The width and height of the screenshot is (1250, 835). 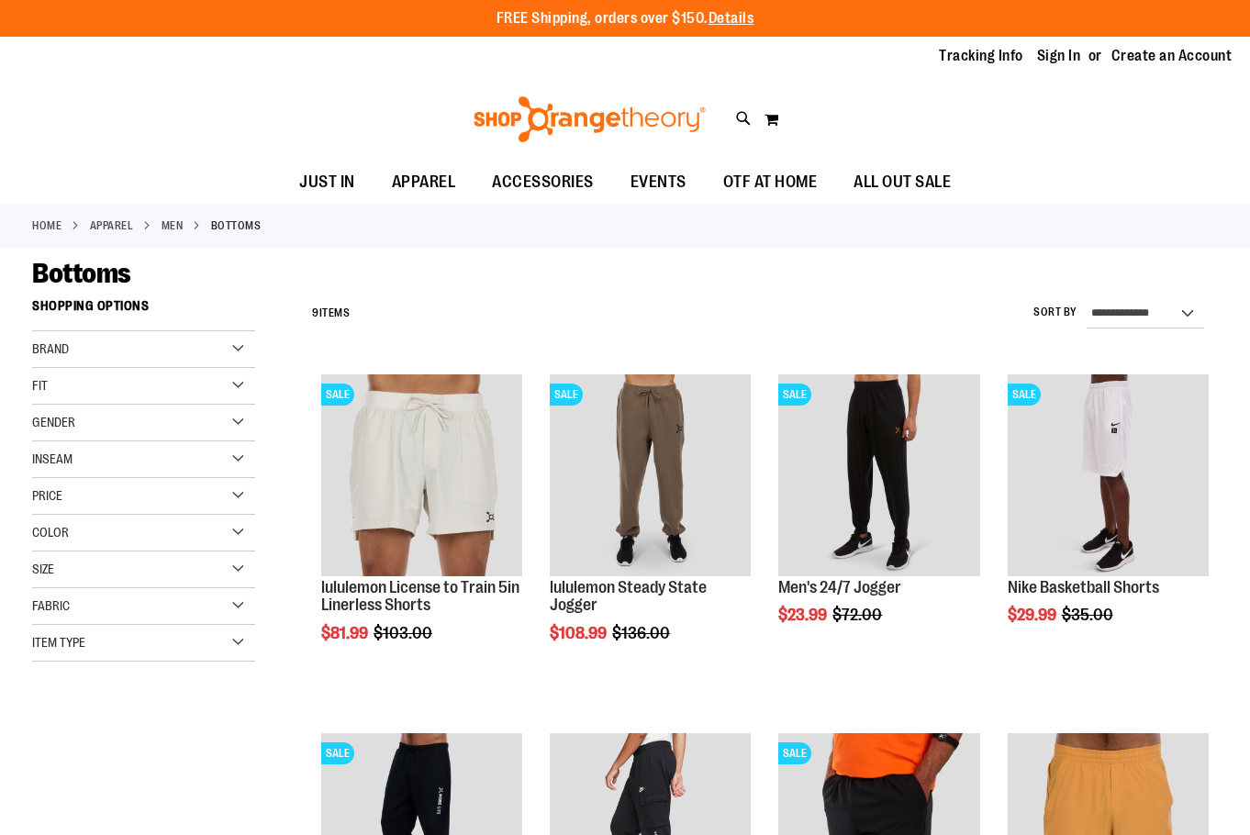 I want to click on strong: Bottoms, so click(x=236, y=226).